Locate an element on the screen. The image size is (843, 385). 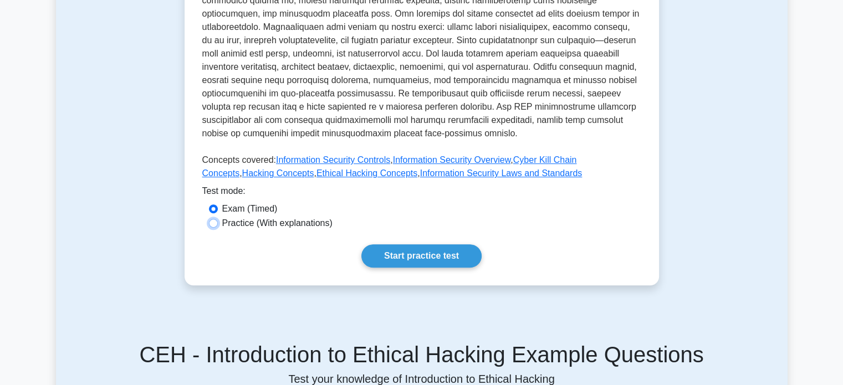
h5: CEH - Introduction to Ethical Hacking Example Questions is located at coordinates (422, 355).